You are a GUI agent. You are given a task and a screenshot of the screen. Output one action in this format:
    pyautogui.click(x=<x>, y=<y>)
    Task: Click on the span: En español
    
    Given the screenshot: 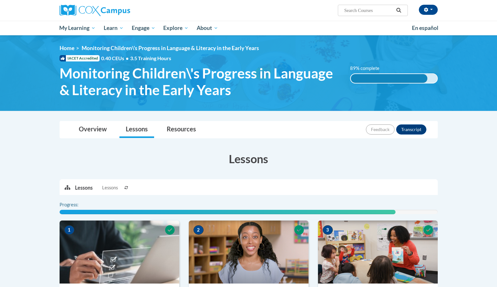 What is the action you would take?
    pyautogui.click(x=425, y=28)
    